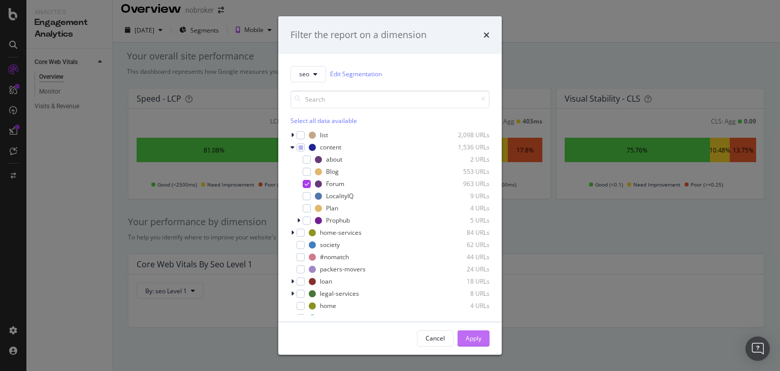 The width and height of the screenshot is (780, 371). Describe the element at coordinates (332, 171) in the screenshot. I see `div: Blog` at that location.